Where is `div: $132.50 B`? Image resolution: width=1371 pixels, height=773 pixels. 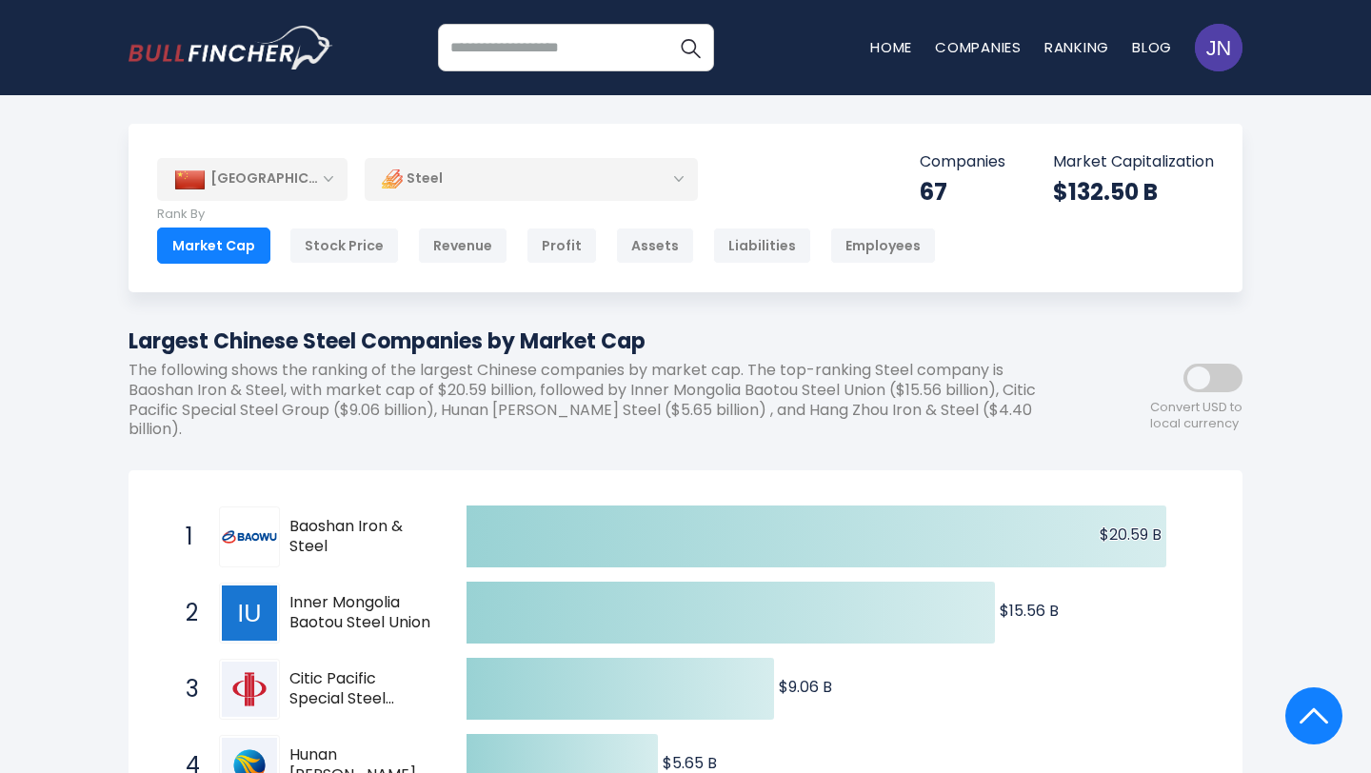
div: $132.50 B is located at coordinates (1133, 191).